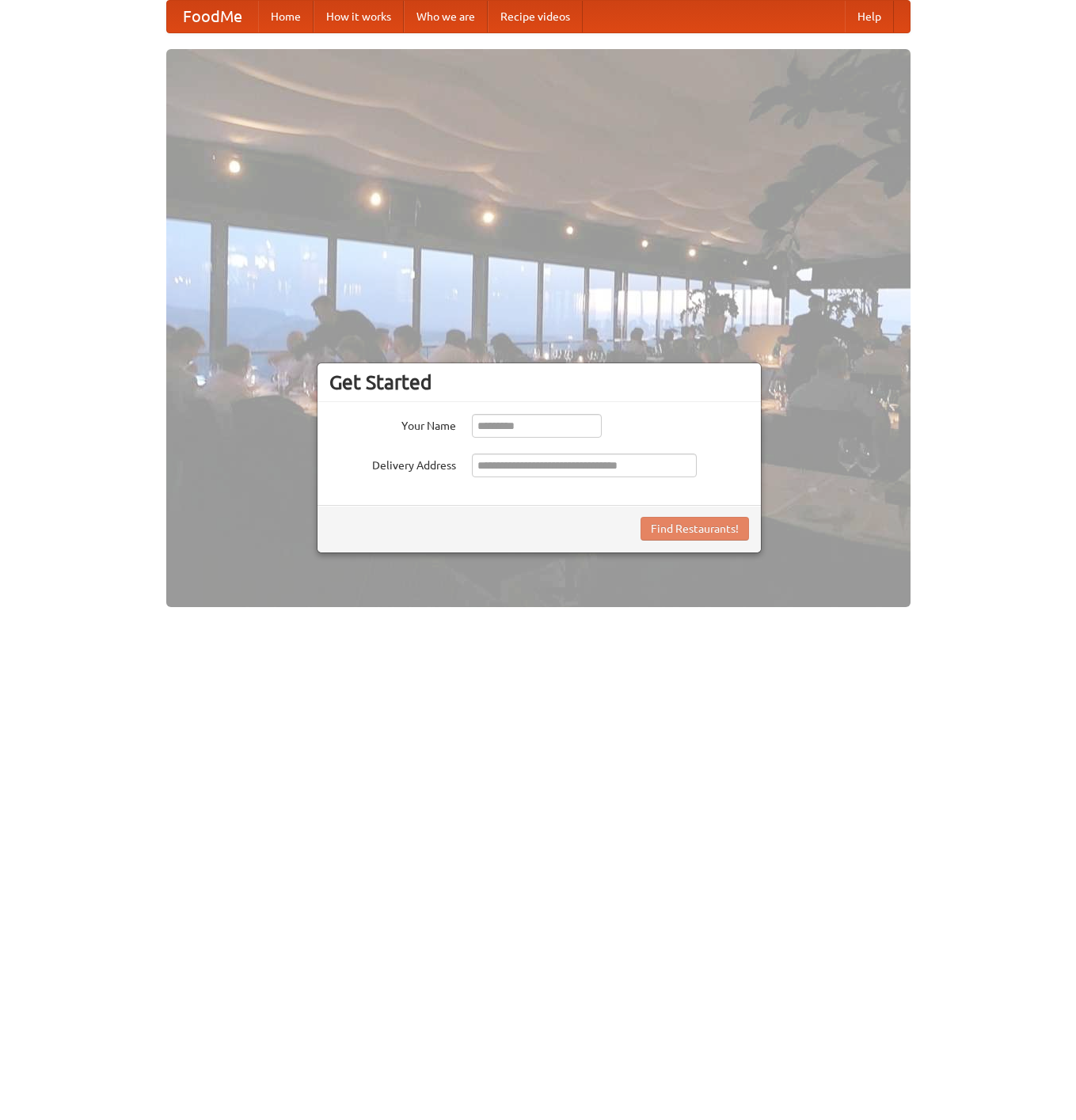  What do you see at coordinates (539, 382) in the screenshot?
I see `h3: Get Started` at bounding box center [539, 382].